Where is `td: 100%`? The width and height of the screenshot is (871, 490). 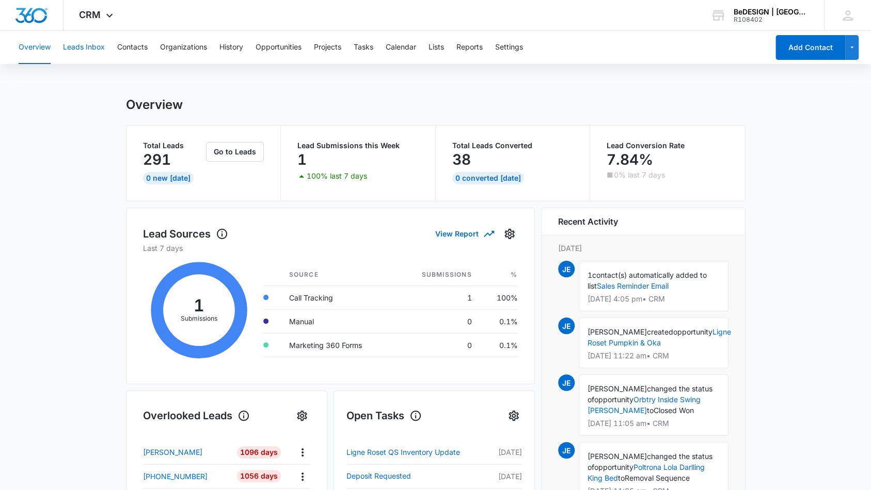 td: 100% is located at coordinates (499, 297).